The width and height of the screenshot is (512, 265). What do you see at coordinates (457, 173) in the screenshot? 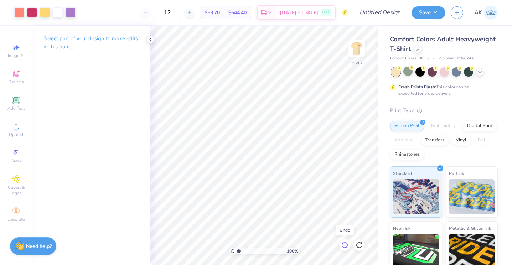
I see `span: Puff Ink` at bounding box center [457, 173].